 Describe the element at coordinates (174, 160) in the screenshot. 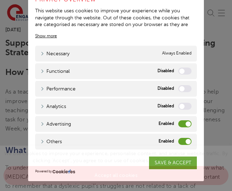

I see `a: Cookie settings` at that location.